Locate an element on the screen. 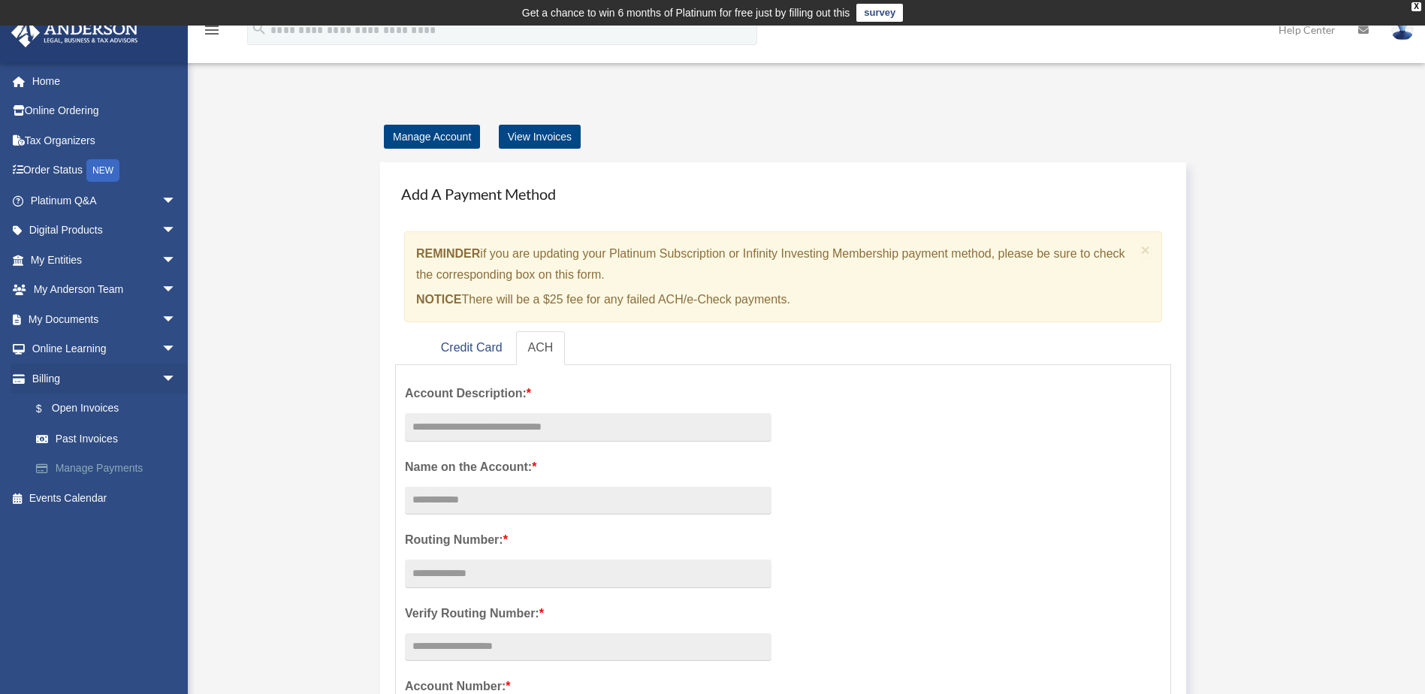 This screenshot has width=1425, height=694. img: Anderson Advisors Platinum Portal is located at coordinates (74, 32).